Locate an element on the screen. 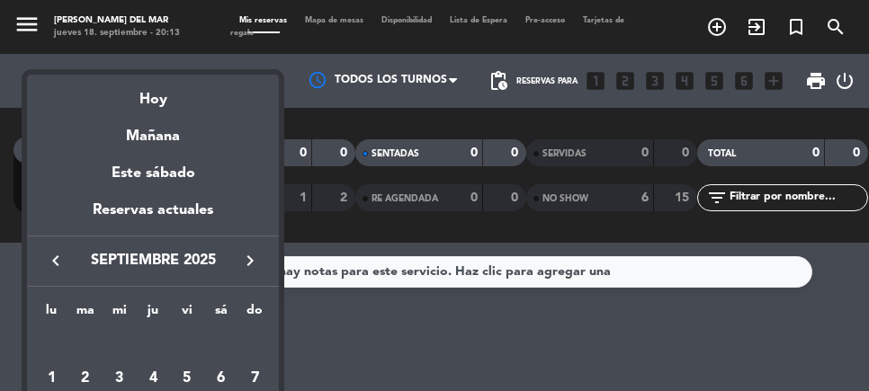  td: SEP. is located at coordinates (153, 345).